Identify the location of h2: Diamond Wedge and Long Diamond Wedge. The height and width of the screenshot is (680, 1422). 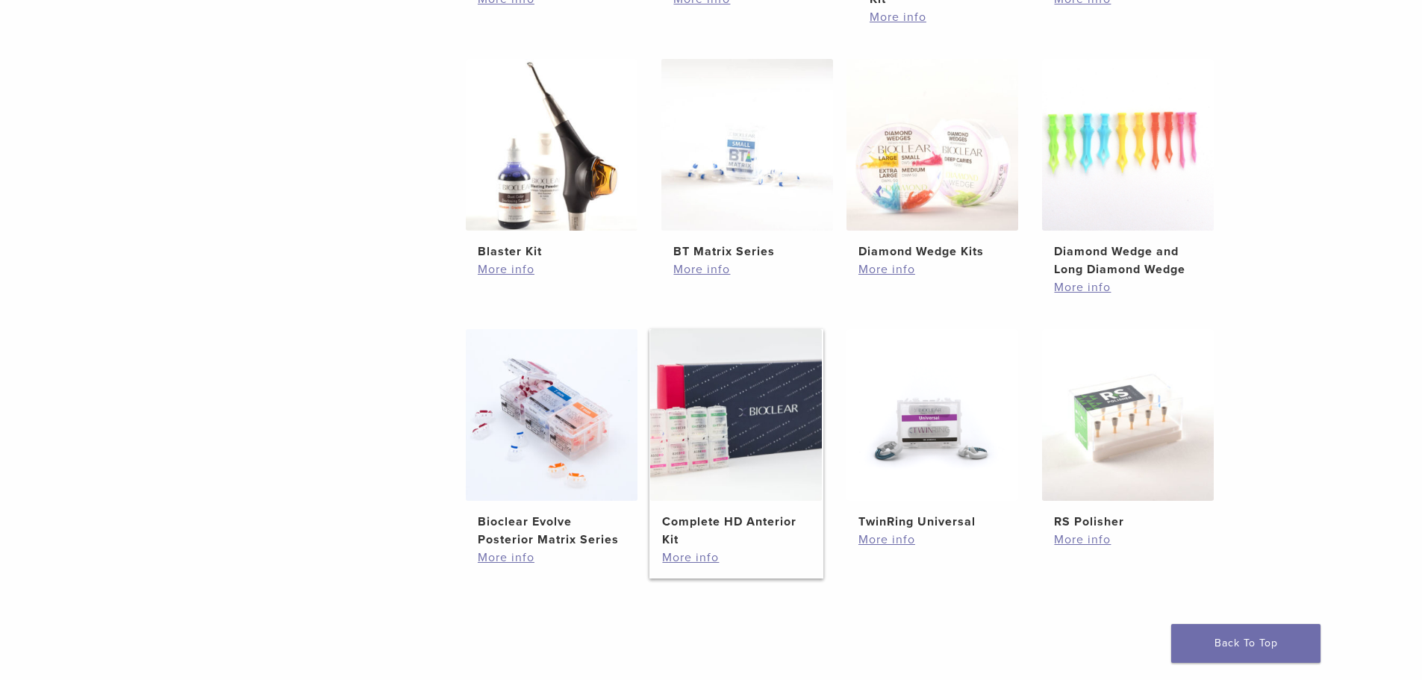
(1128, 261).